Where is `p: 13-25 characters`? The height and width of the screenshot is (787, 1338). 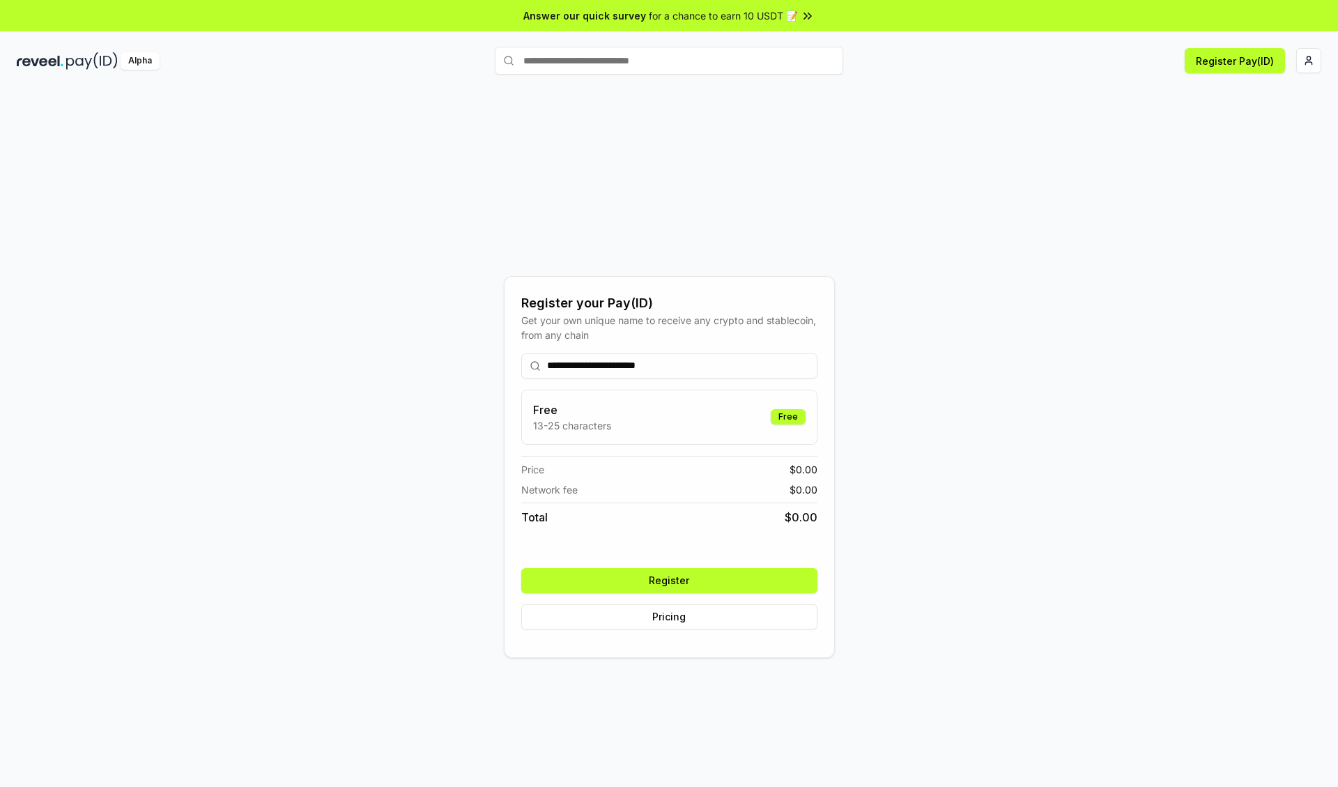
p: 13-25 characters is located at coordinates (572, 425).